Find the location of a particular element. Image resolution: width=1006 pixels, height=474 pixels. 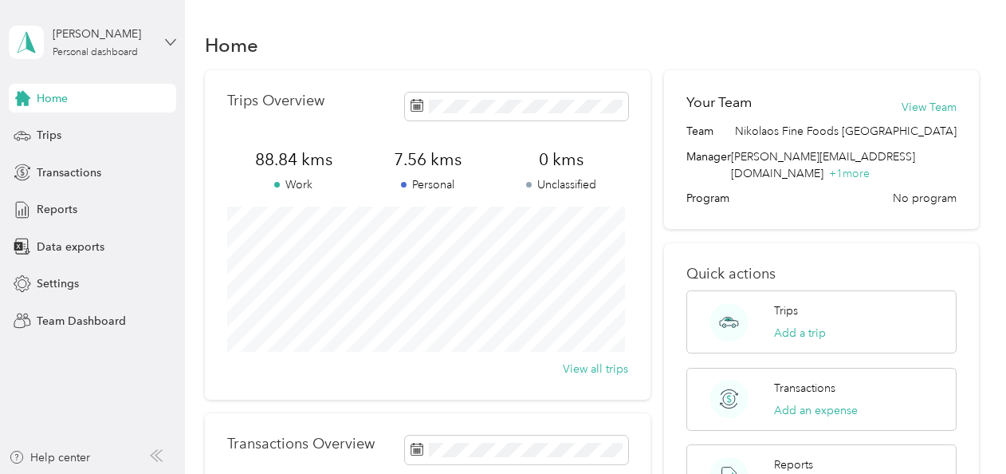

span: Home is located at coordinates (52, 98).